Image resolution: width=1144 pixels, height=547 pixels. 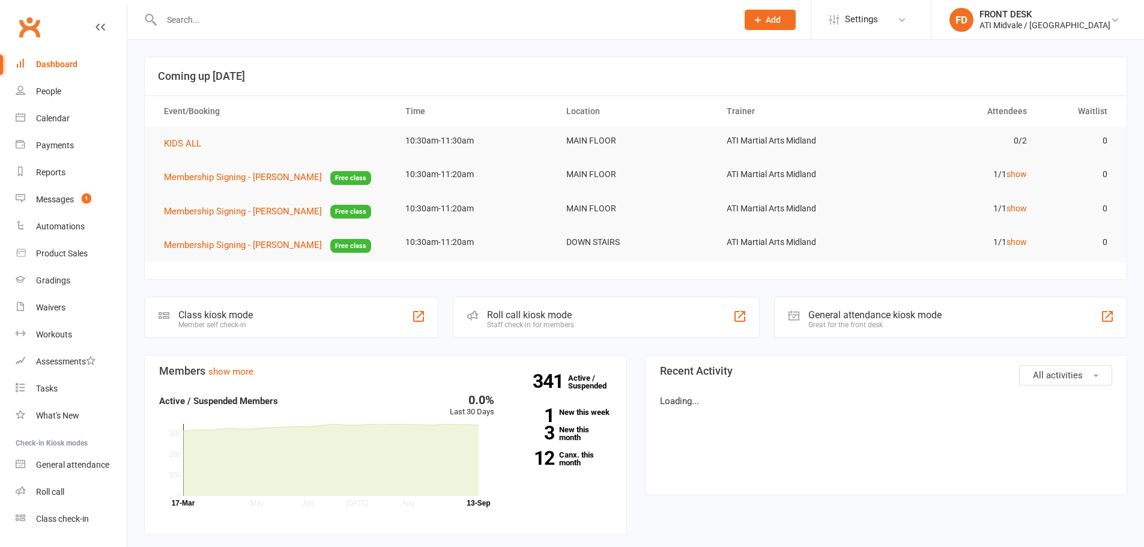 What do you see at coordinates (71, 492) in the screenshot?
I see `a: Roll call` at bounding box center [71, 492].